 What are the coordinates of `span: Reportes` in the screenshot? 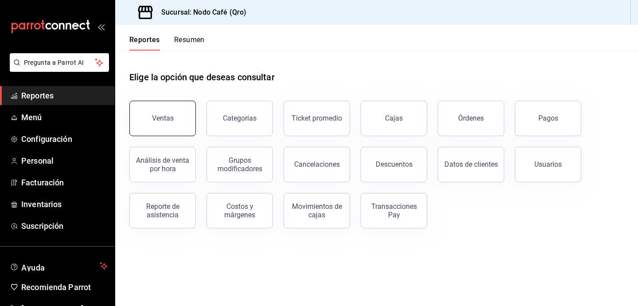 It's located at (64, 95).